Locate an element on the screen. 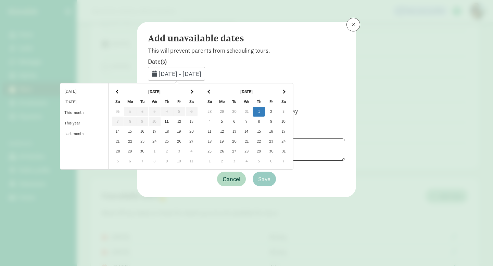 The width and height of the screenshot is (493, 266). li: Last month is located at coordinates (84, 134).